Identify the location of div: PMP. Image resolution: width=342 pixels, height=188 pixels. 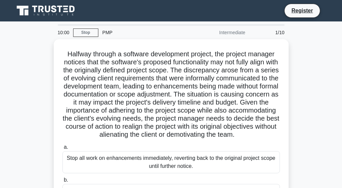
(144, 33).